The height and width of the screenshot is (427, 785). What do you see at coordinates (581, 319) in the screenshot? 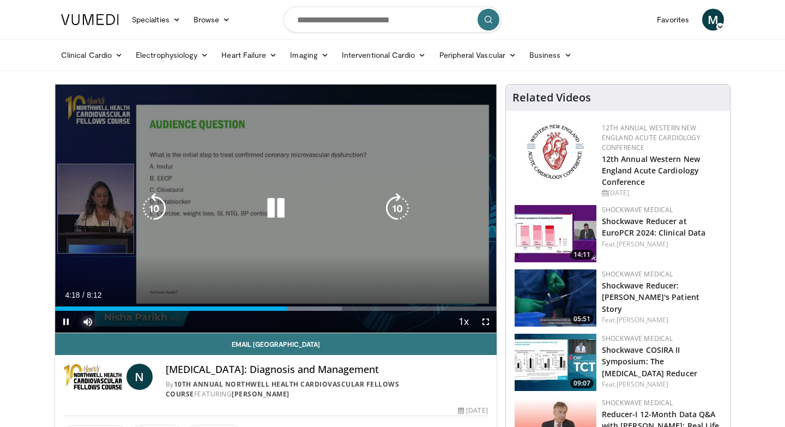
I see `span: 05:51` at bounding box center [581, 319].